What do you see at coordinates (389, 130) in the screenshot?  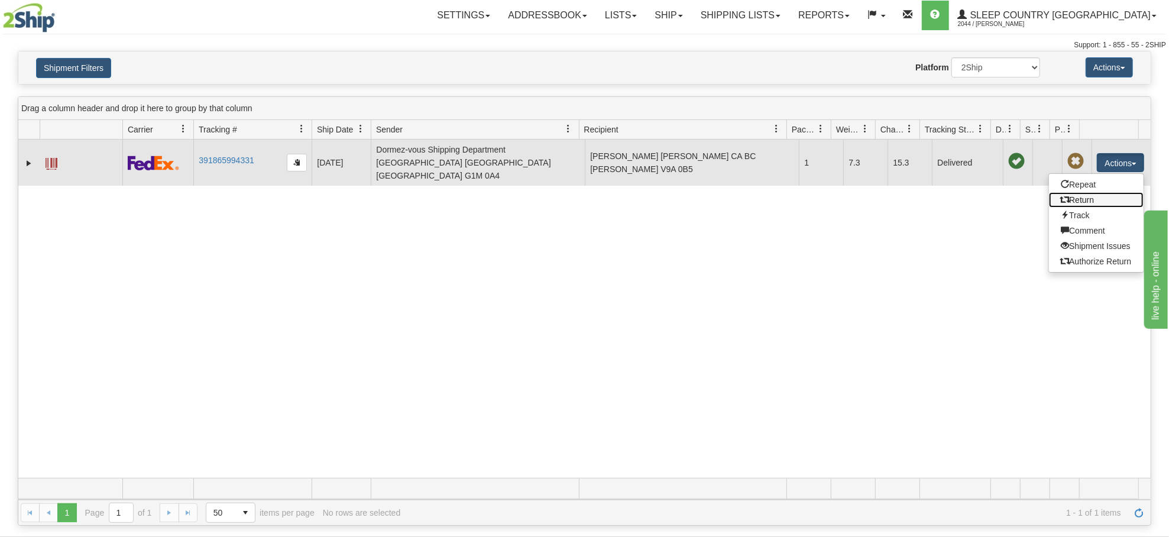 I see `span: Sender` at bounding box center [389, 130].